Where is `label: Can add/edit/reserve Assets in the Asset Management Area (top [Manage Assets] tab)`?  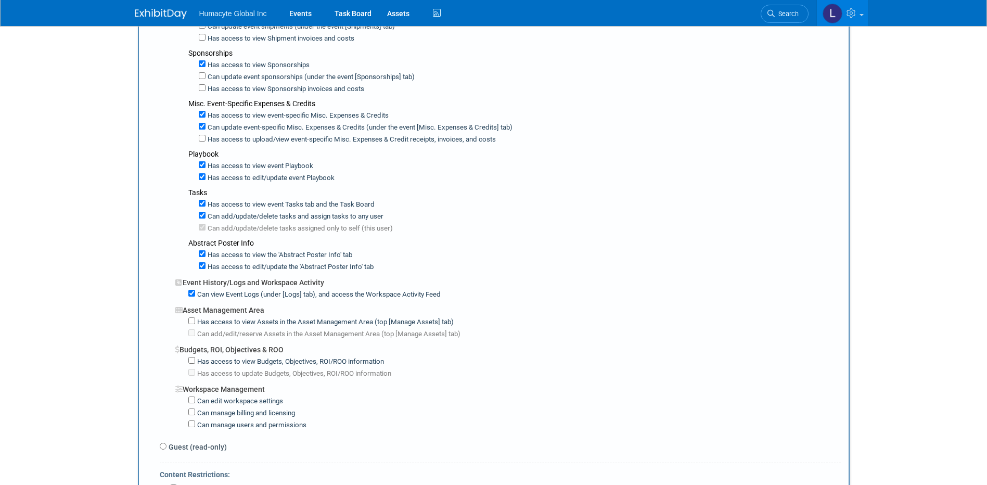
label: Can add/edit/reserve Assets in the Asset Management Area (top [Manage Assets] tab) is located at coordinates (328, 334).